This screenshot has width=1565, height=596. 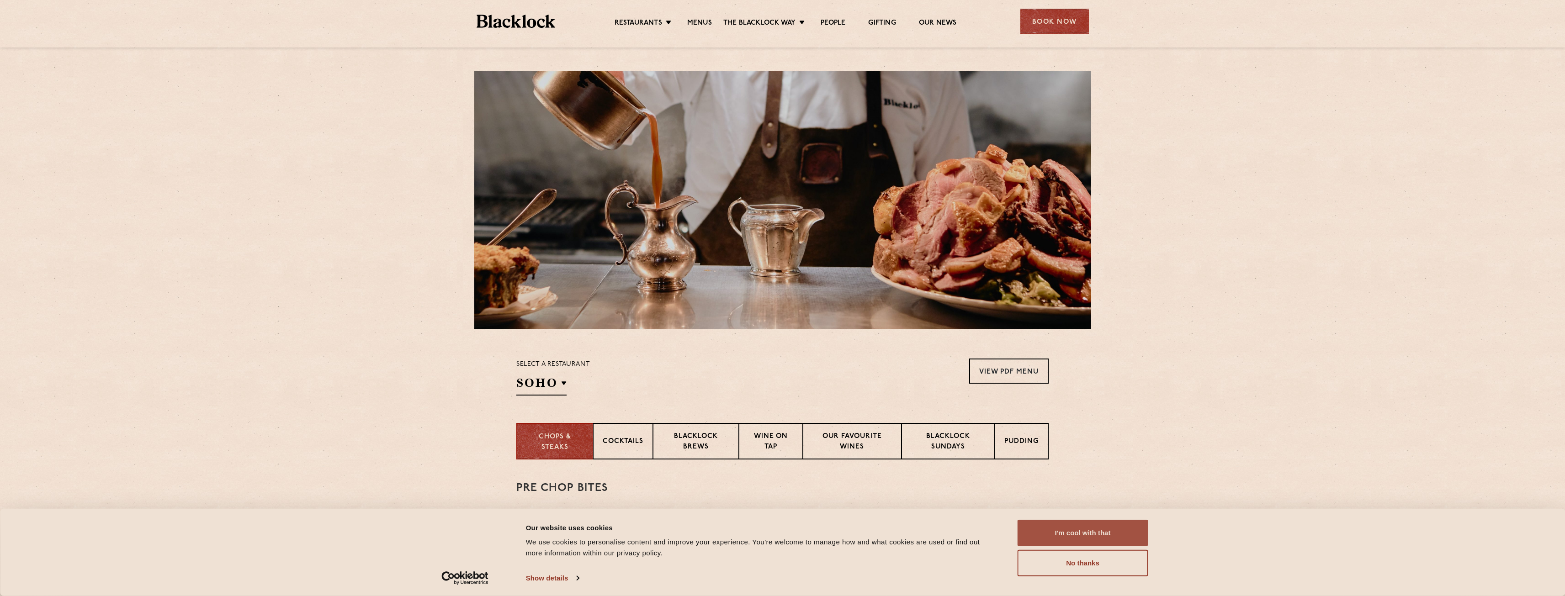 What do you see at coordinates (553, 579) in the screenshot?
I see `a: Show details` at bounding box center [553, 579].